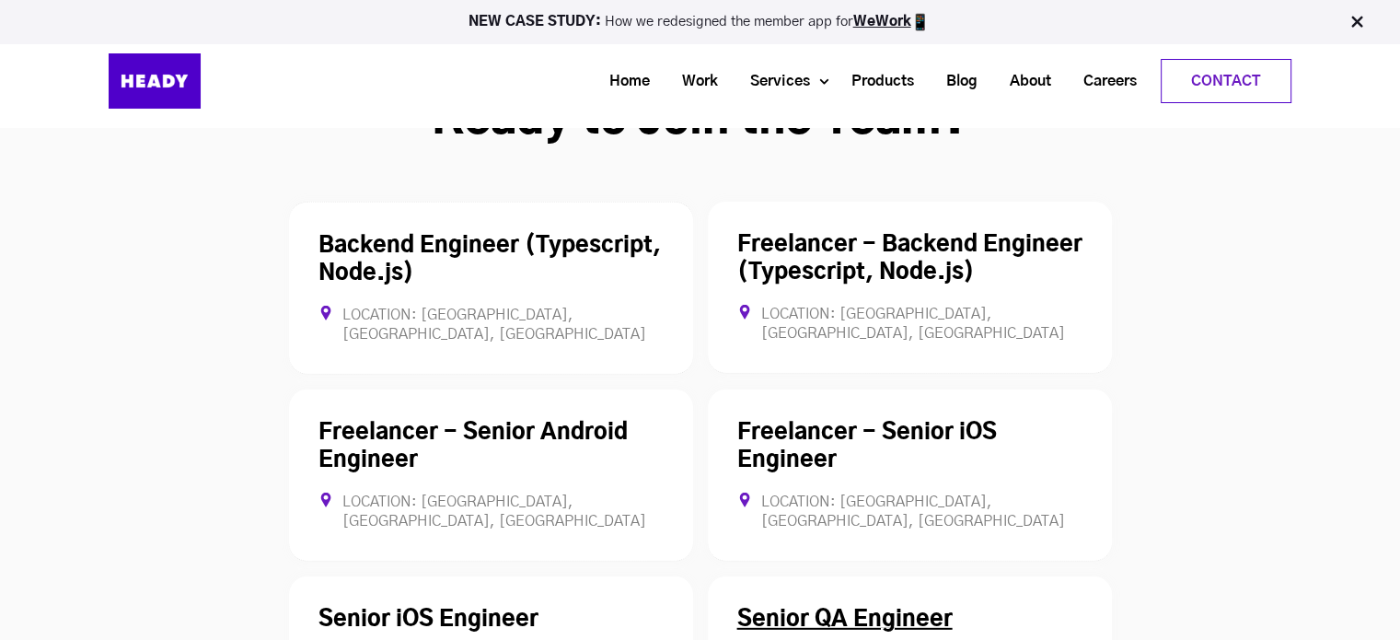 Image resolution: width=1400 pixels, height=640 pixels. I want to click on img: app emoji, so click(921, 22).